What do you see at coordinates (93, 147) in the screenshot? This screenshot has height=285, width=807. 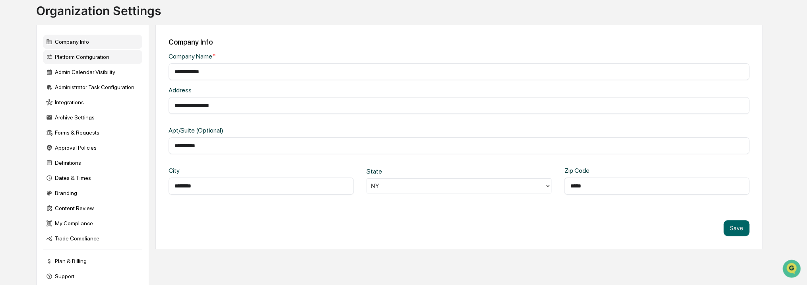 I see `div: Approval Policies` at bounding box center [93, 147].